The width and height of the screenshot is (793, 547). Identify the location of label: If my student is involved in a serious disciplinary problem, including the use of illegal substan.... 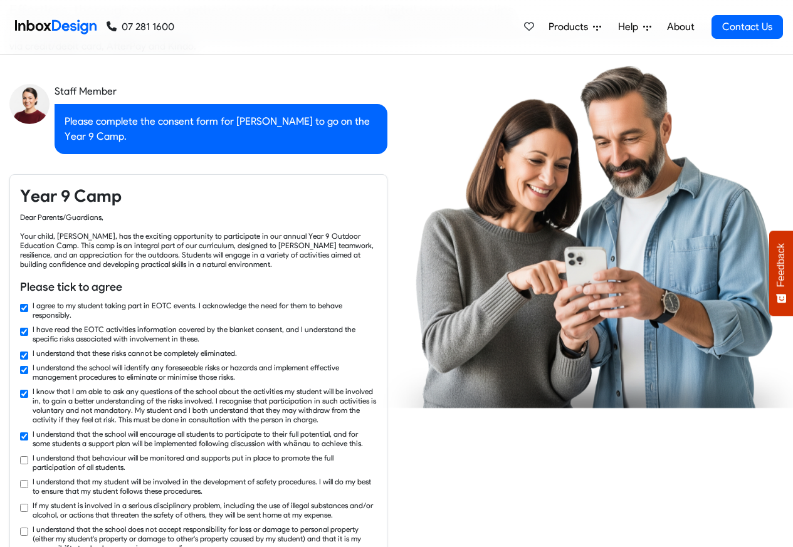
(204, 510).